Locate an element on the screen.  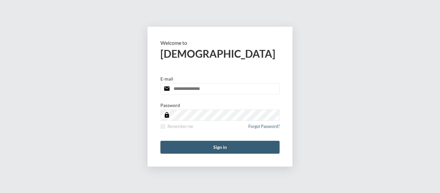
p: Welcome to is located at coordinates (220, 43).